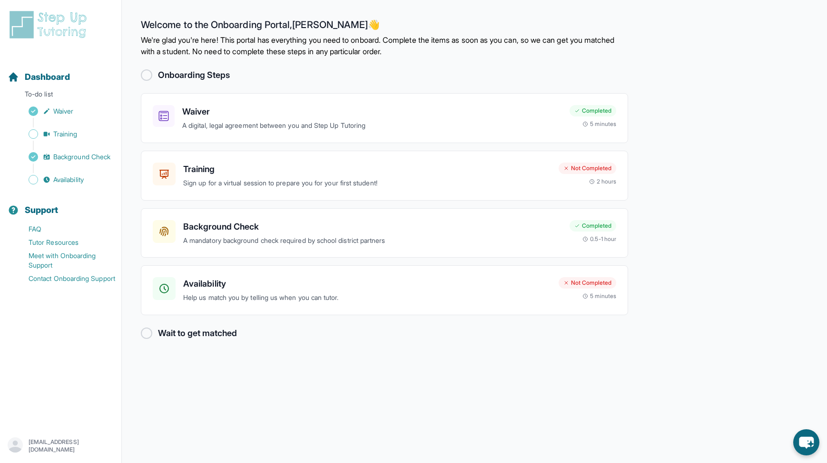  What do you see at coordinates (194, 75) in the screenshot?
I see `h2: Onboarding Steps` at bounding box center [194, 75].